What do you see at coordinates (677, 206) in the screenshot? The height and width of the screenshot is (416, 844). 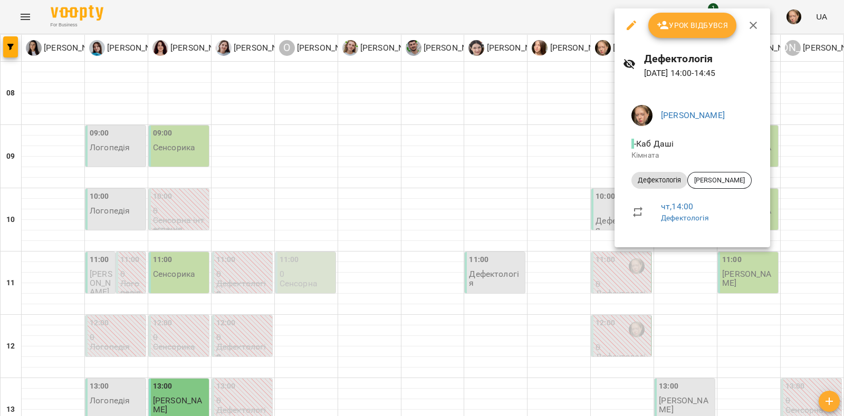 I see `a: чт , 14:00` at bounding box center [677, 206].